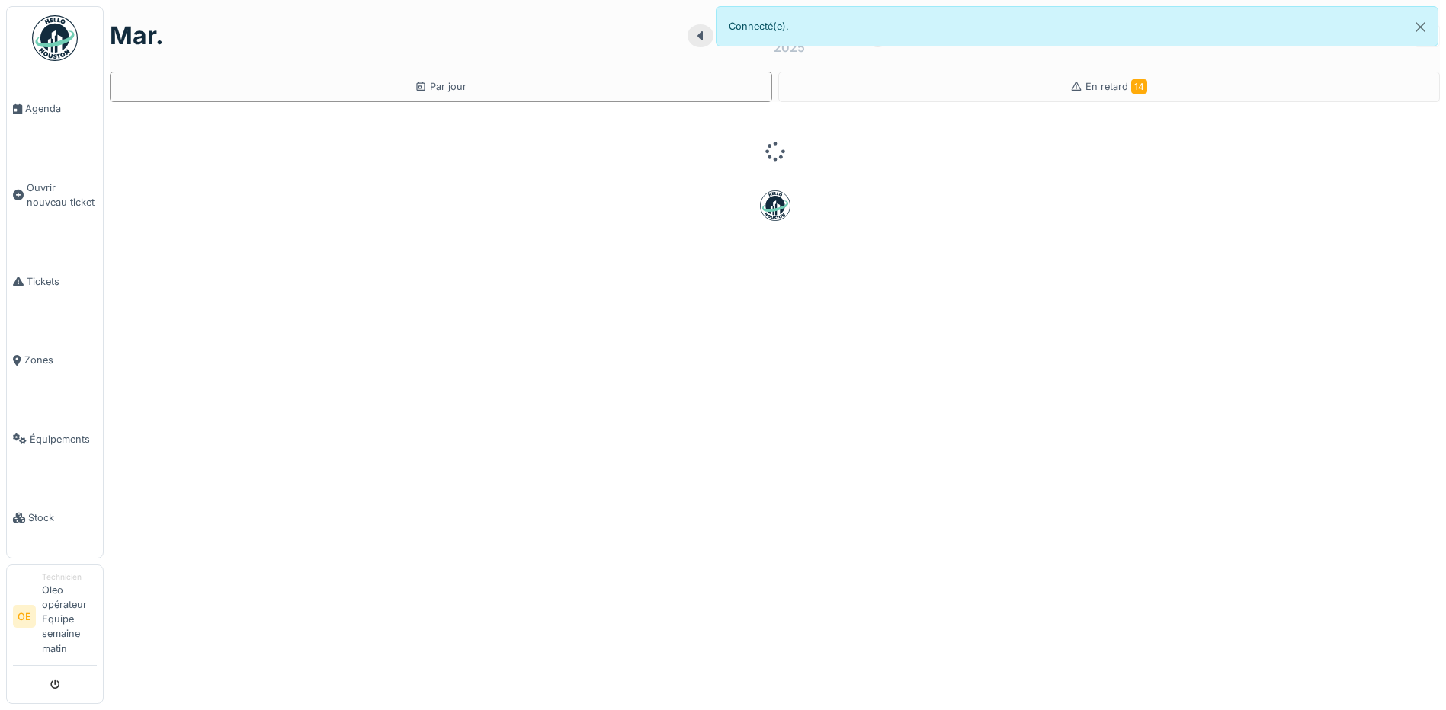 The width and height of the screenshot is (1446, 710). Describe the element at coordinates (55, 518) in the screenshot. I see `a: Stock` at that location.